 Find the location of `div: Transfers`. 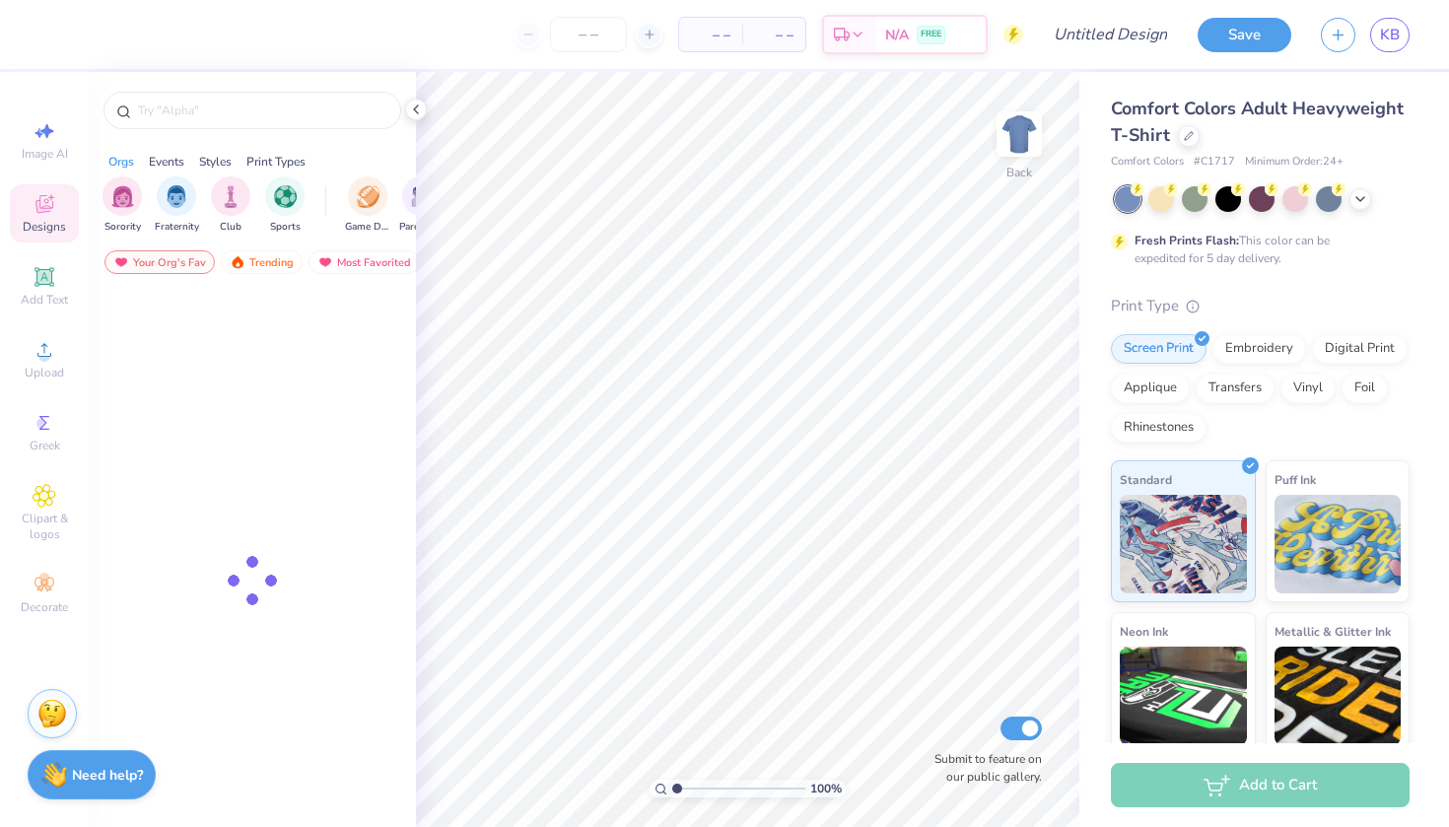

div: Transfers is located at coordinates (1235, 388).